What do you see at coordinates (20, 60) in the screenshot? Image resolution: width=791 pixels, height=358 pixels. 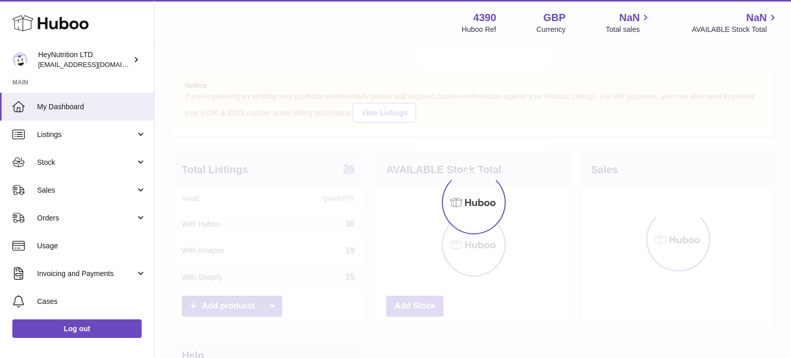 I see `img: info@heynutrition.com` at bounding box center [20, 60].